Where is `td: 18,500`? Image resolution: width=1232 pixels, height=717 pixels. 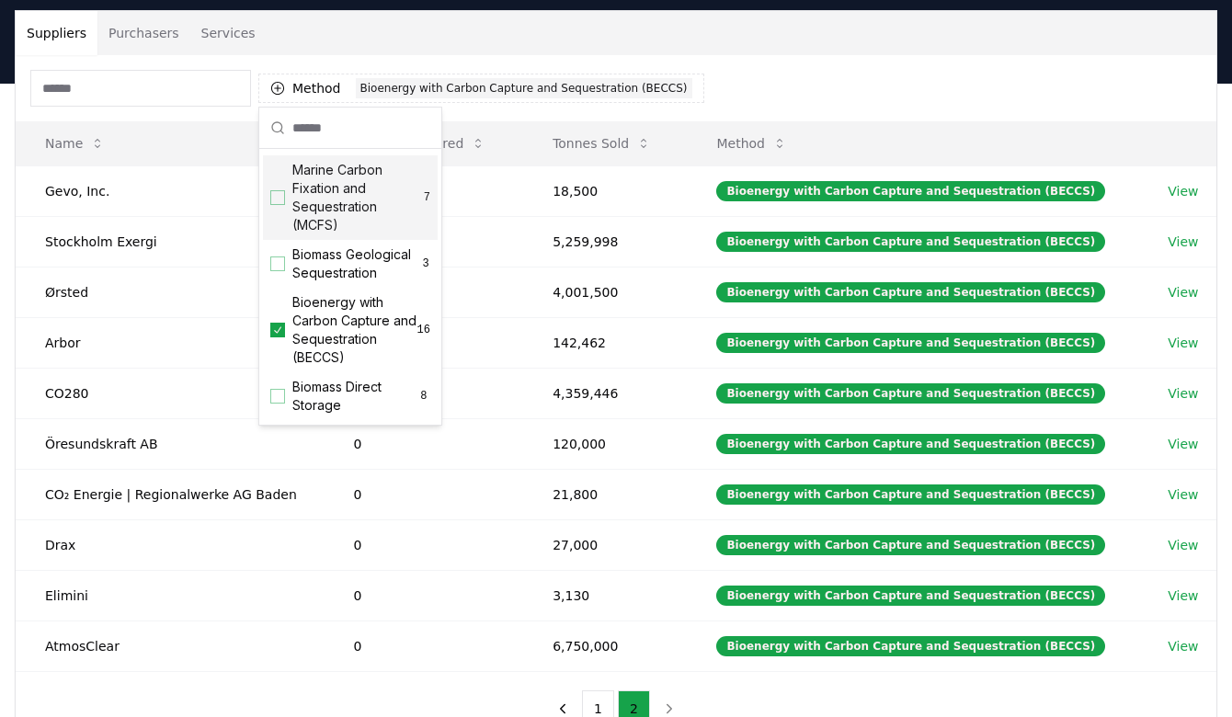 td: 18,500 is located at coordinates (605, 190).